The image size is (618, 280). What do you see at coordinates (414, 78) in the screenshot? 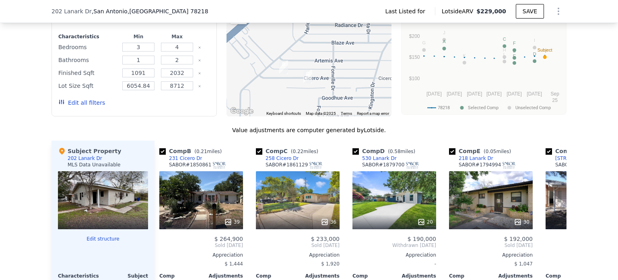
I see `text: $100` at bounding box center [414, 78].